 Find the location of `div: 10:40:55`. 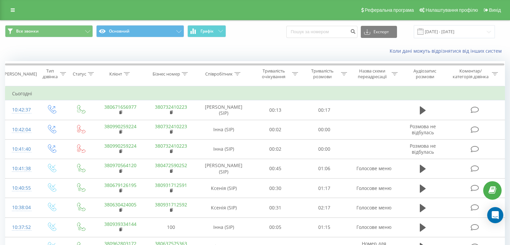

div: 10:40:55 is located at coordinates (21, 188).